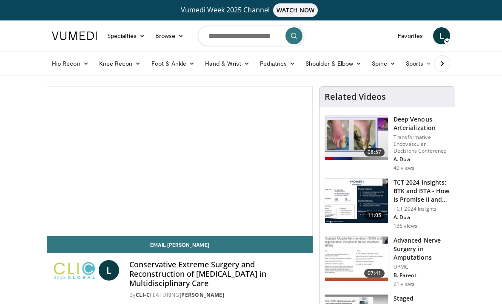  I want to click on a: Pediatrics, so click(278, 63).